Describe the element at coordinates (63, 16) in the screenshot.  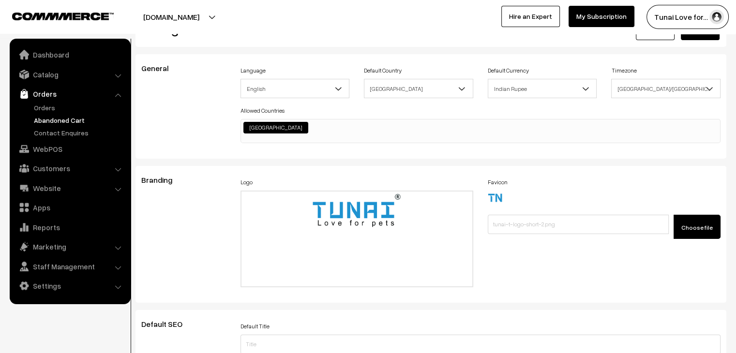
I see `img: COMMMERCE` at that location.